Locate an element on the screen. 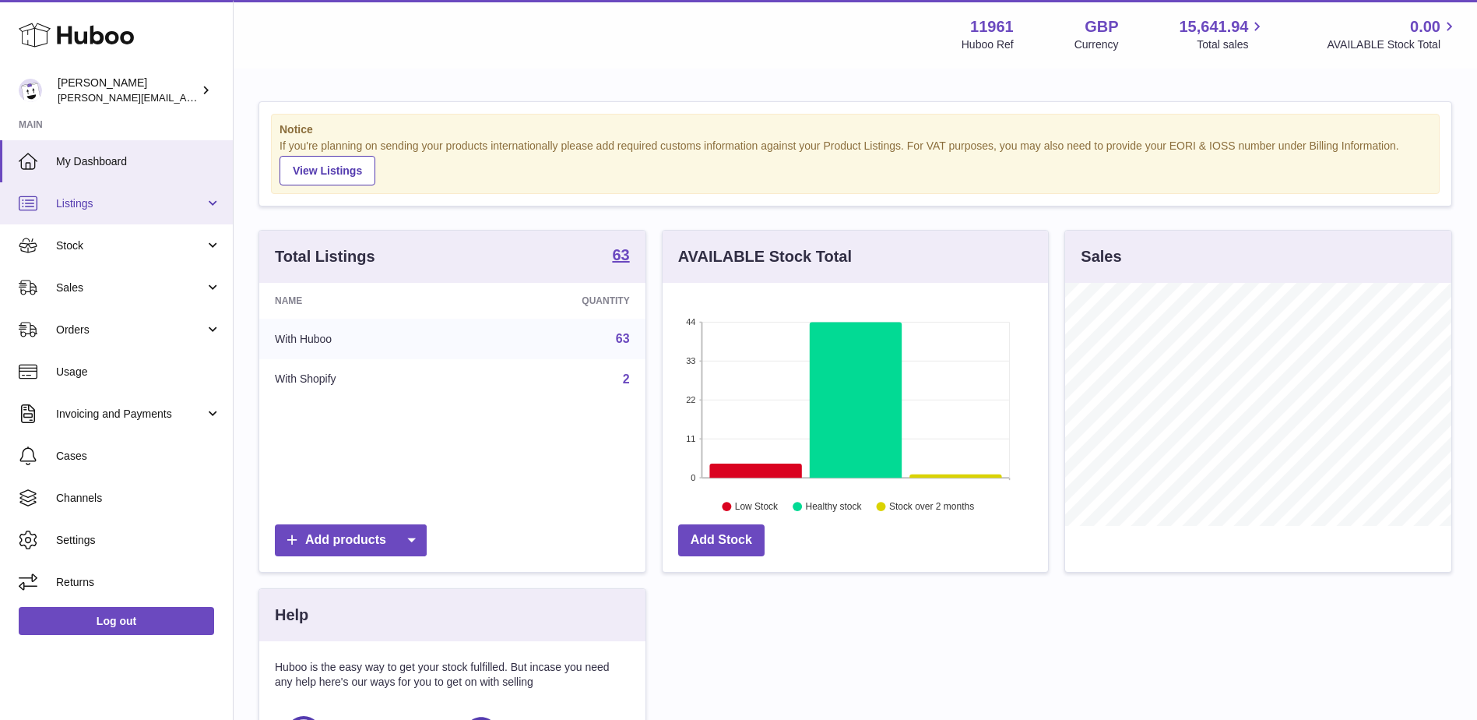  text: Healthy stock is located at coordinates (833, 506).